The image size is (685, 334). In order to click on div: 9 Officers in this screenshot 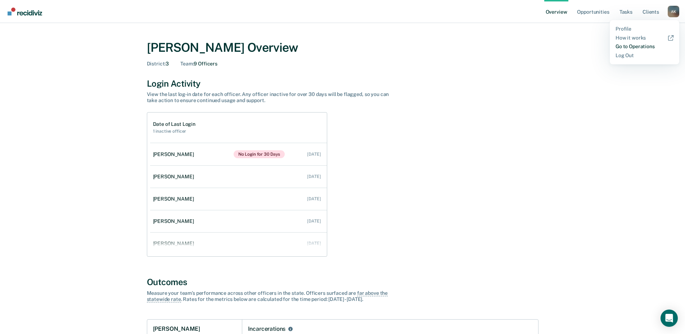, I will do `click(199, 64)`.